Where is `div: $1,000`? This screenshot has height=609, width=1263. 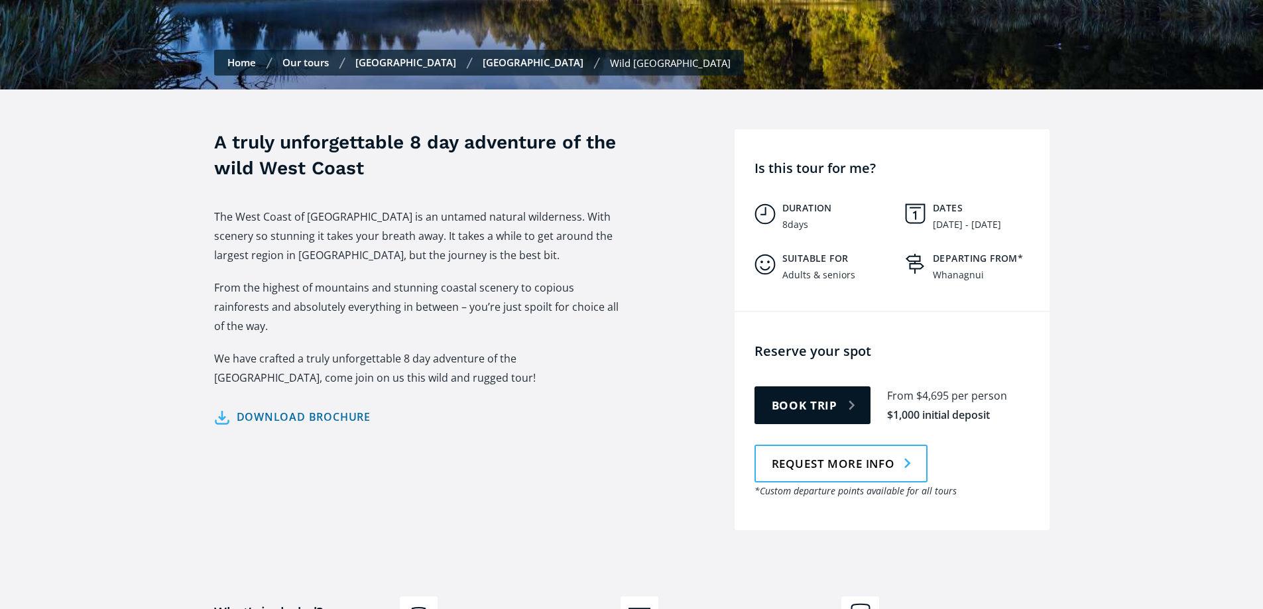
div: $1,000 is located at coordinates (903, 415).